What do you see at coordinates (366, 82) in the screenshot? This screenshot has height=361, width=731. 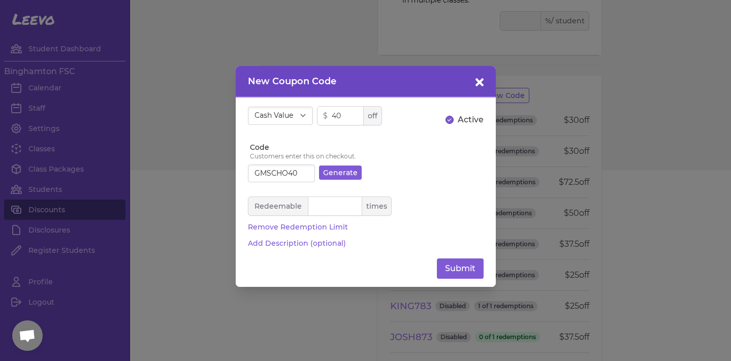 I see `header: New Coupon Code` at bounding box center [366, 82].